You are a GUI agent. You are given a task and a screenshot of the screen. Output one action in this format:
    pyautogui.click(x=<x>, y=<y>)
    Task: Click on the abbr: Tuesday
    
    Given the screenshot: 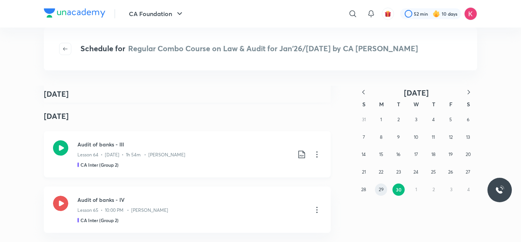 What is the action you would take?
    pyautogui.click(x=399, y=104)
    